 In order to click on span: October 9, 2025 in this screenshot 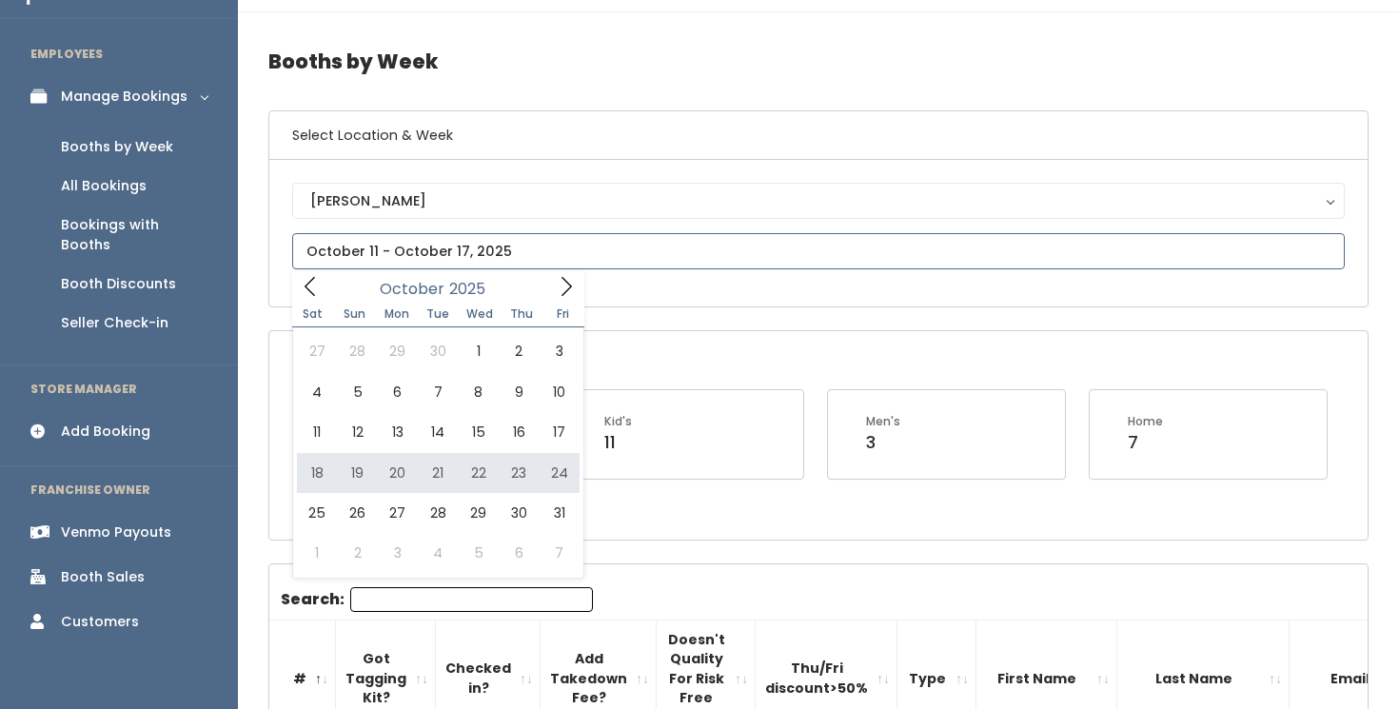, I will do `click(519, 392)`.